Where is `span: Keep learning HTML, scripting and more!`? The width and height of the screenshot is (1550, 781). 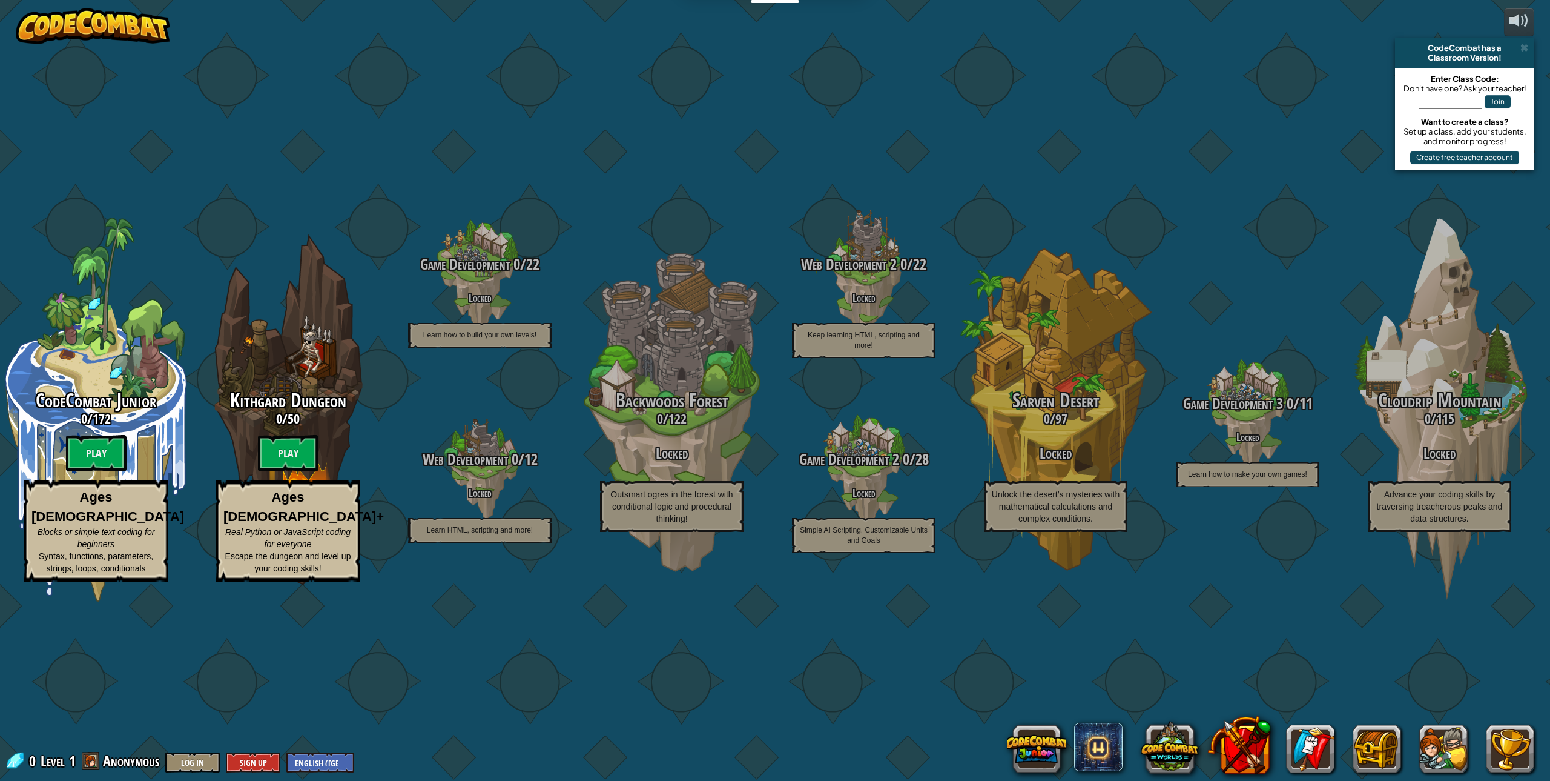
span: Keep learning HTML, scripting and more! is located at coordinates (864, 340).